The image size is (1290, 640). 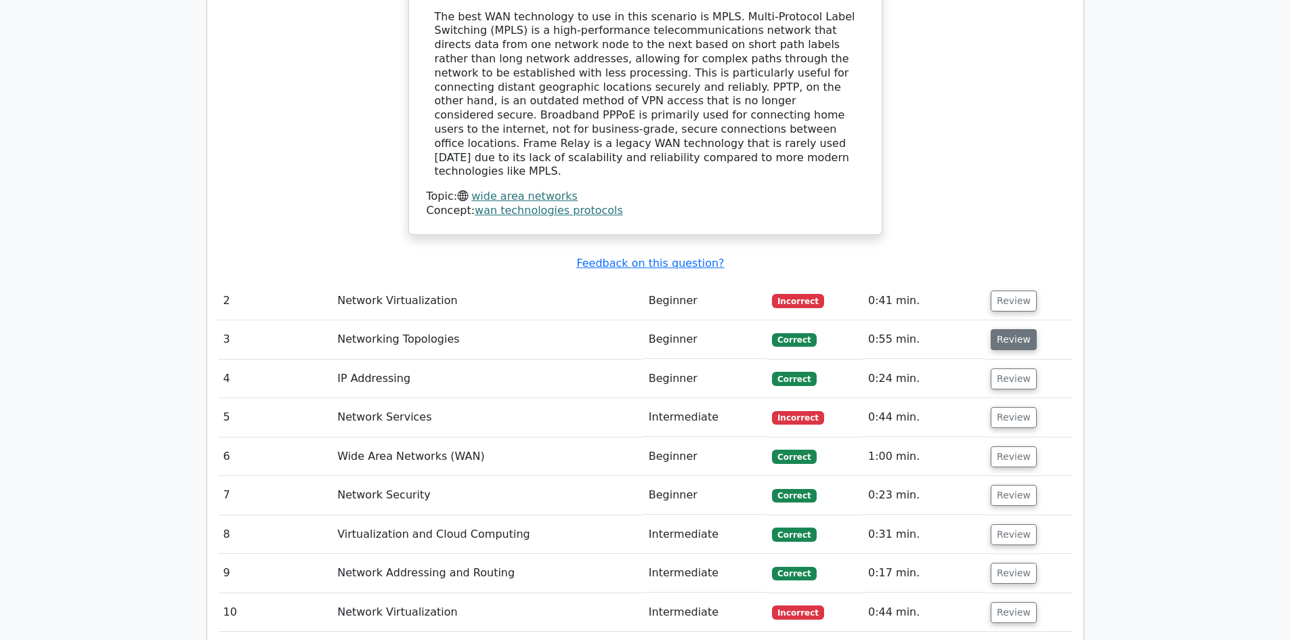 What do you see at coordinates (924, 301) in the screenshot?
I see `td: 0:41 min.` at bounding box center [924, 301].